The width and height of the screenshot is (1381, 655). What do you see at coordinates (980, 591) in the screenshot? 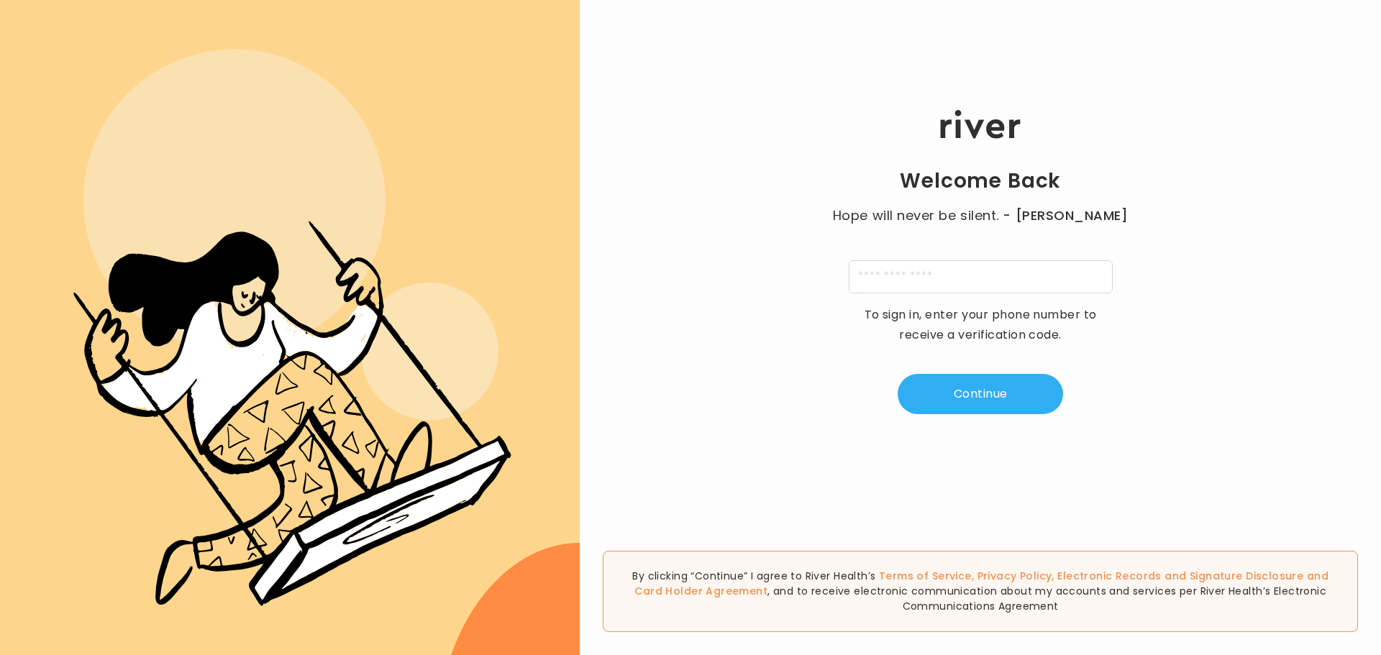
I see `div: By clicking “Continue” I agree to River Health’s` at bounding box center [980, 591].